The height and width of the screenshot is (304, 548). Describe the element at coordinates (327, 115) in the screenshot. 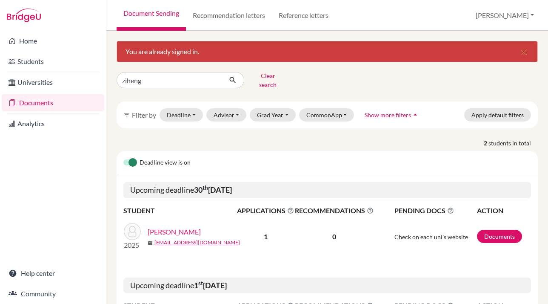

I see `button: CommonApp` at that location.